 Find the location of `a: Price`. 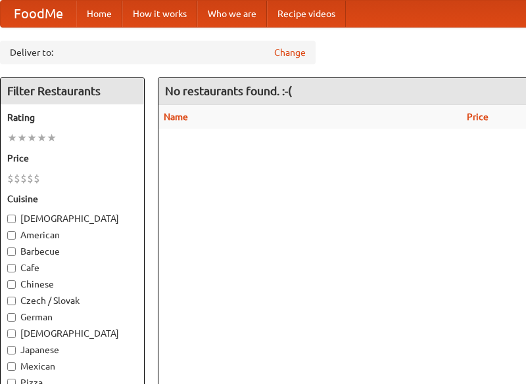

a: Price is located at coordinates (477, 117).